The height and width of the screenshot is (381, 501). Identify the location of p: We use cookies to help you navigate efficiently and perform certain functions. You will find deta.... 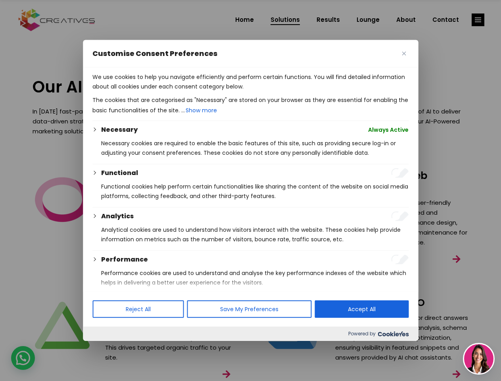
(250, 82).